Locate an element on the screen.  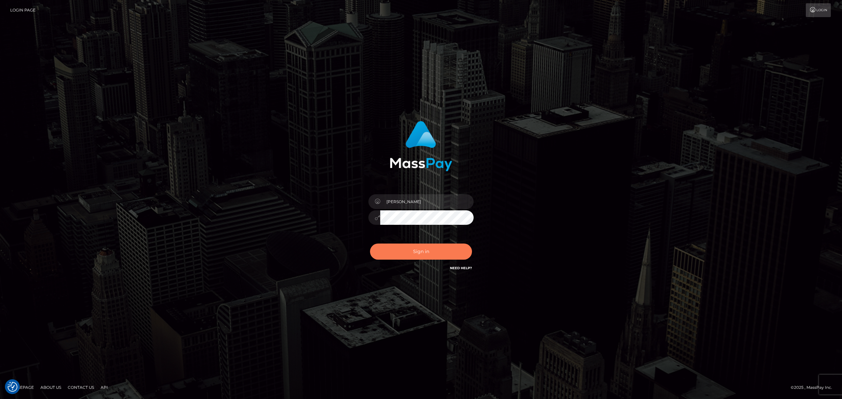
div: © 2025 , MassPay Inc. is located at coordinates (814, 388).